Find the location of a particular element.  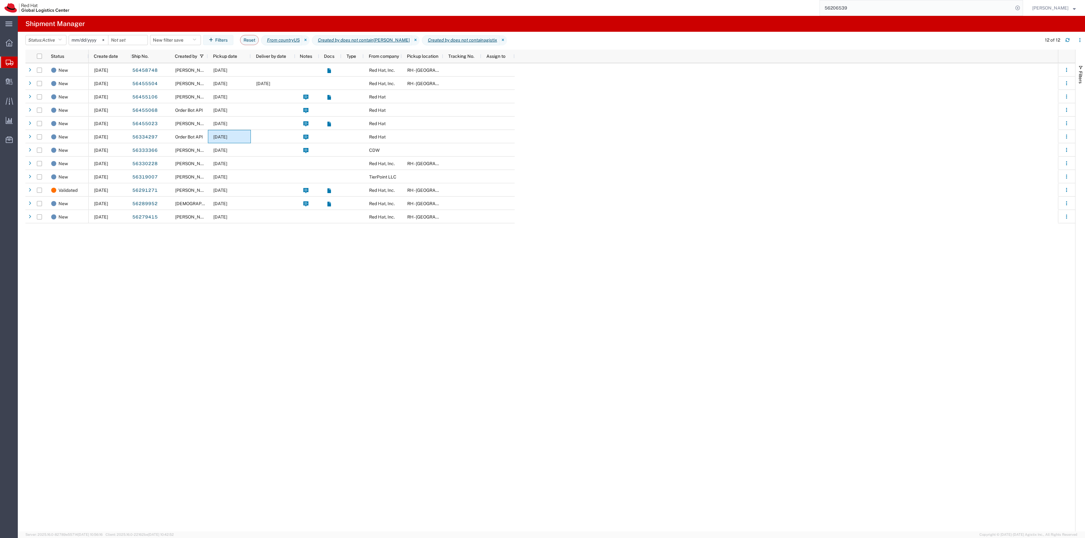

span: Assign to is located at coordinates (496, 56).